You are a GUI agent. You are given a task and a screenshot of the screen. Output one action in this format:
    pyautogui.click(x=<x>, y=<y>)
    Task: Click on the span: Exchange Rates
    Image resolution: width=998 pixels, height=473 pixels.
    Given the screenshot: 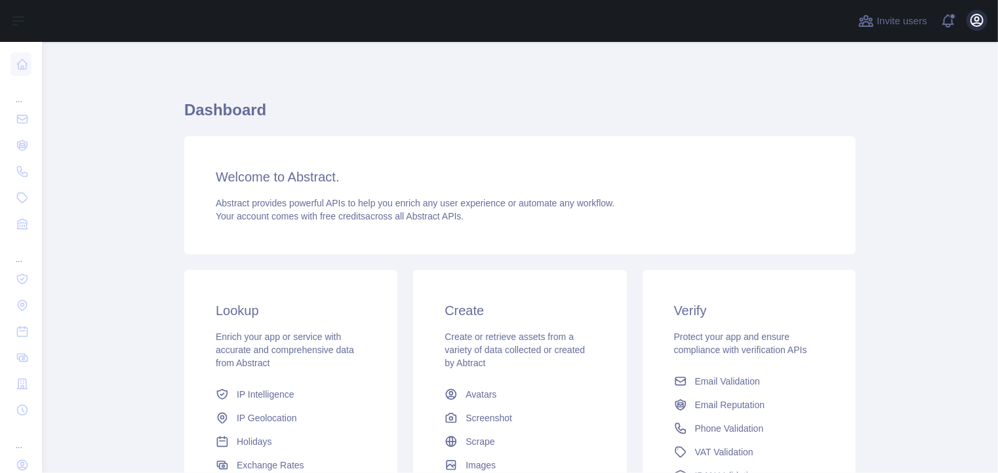 What is the action you would take?
    pyautogui.click(x=270, y=465)
    